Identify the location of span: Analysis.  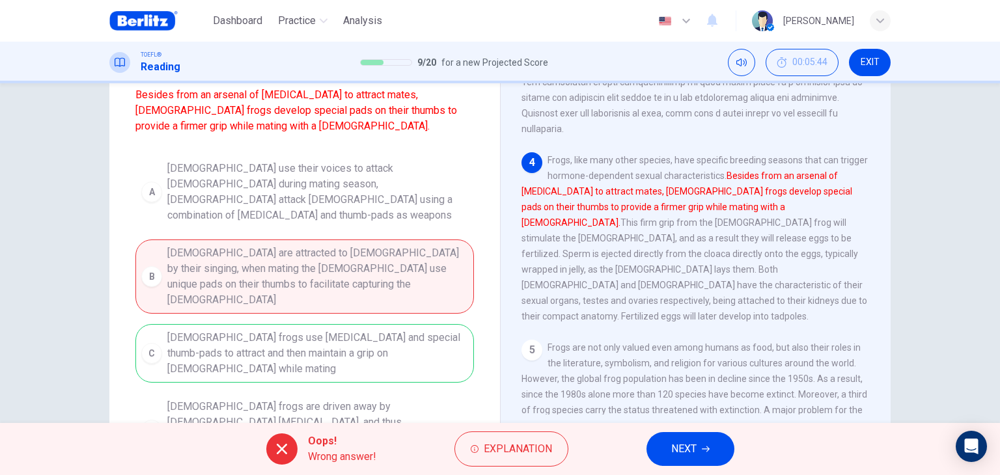
(363, 21).